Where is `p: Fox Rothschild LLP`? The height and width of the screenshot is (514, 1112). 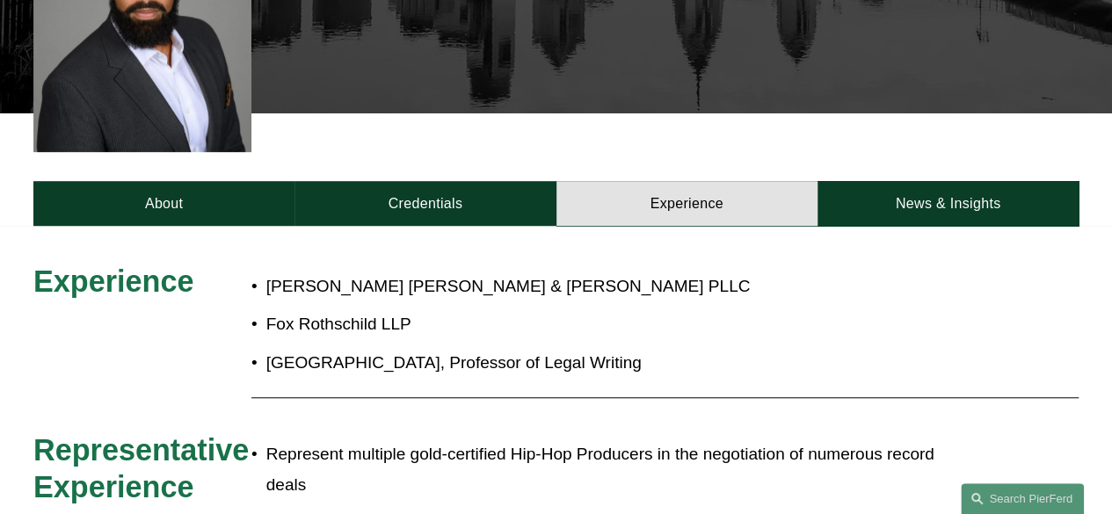 p: Fox Rothschild LLP is located at coordinates (607, 324).